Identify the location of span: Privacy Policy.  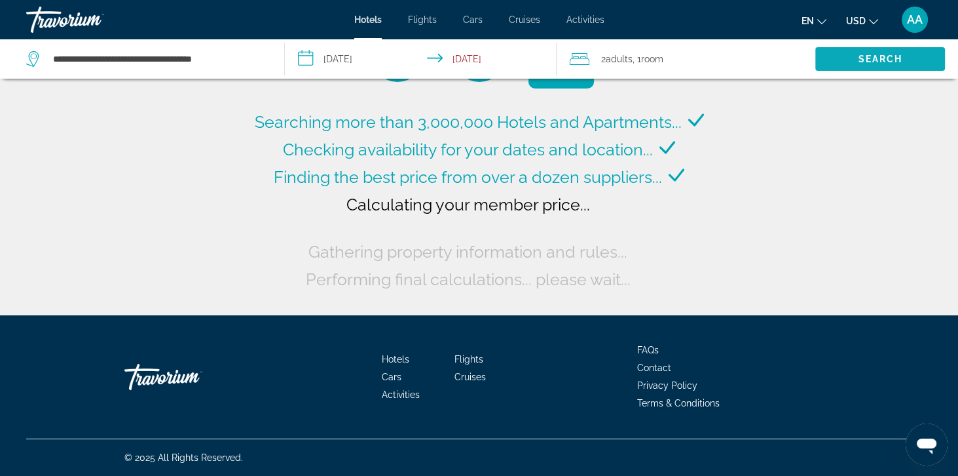
(667, 385).